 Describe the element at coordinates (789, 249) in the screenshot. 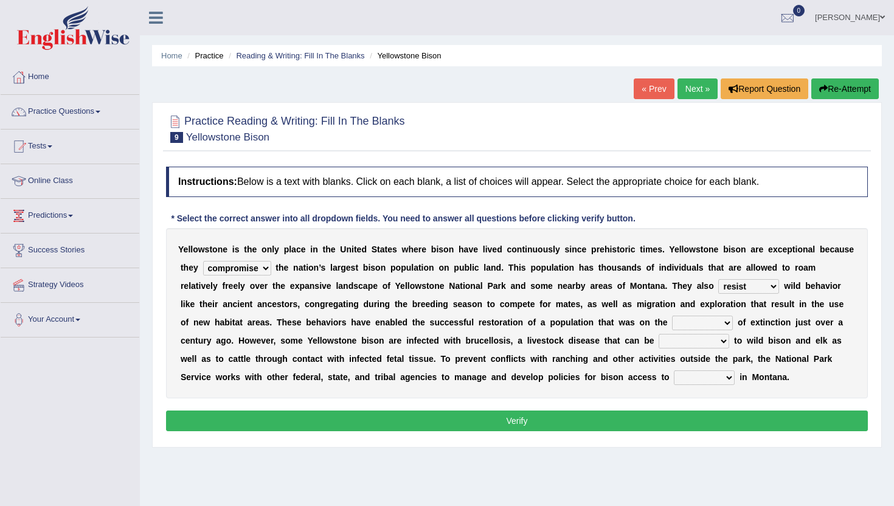

I see `b: p` at that location.